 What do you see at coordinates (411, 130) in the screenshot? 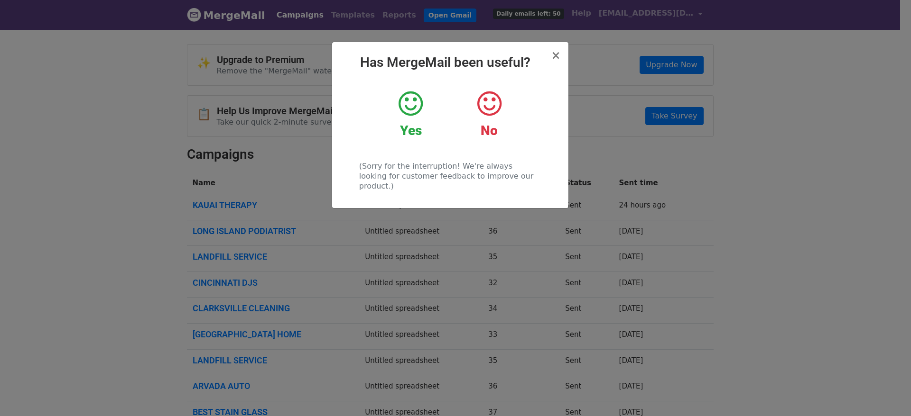
I see `strong: Yes` at bounding box center [411, 130].